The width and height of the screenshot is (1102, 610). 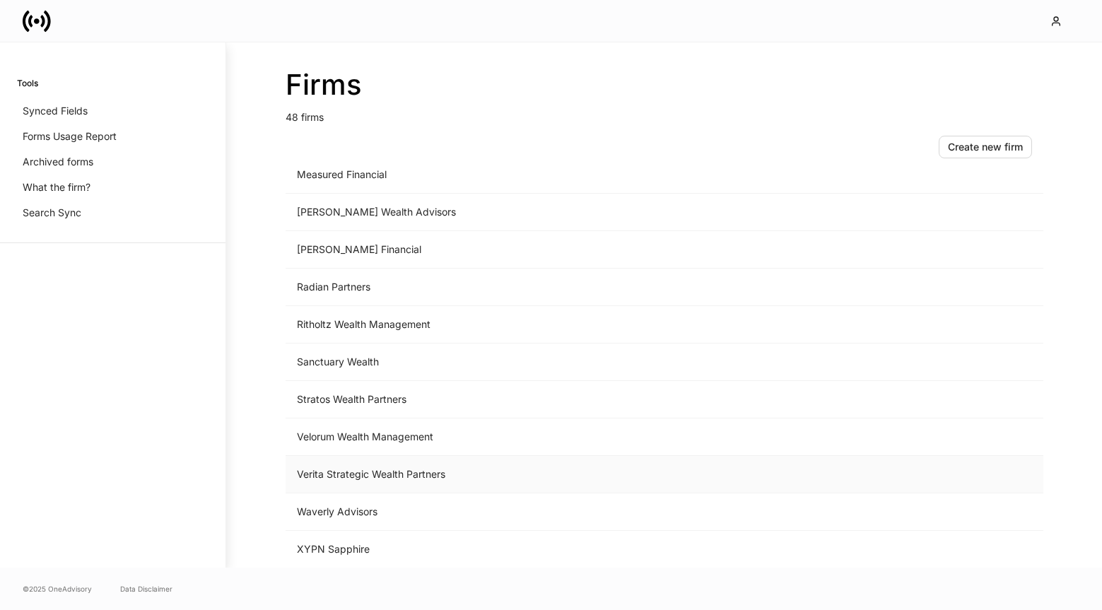 What do you see at coordinates (547, 324) in the screenshot?
I see `td: Ritholtz Wealth Management` at bounding box center [547, 324].